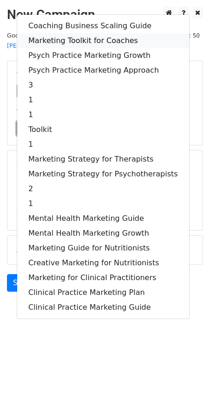 This screenshot has height=419, width=210. What do you see at coordinates (105, 15) in the screenshot?
I see `h2: New Campaign` at bounding box center [105, 15].